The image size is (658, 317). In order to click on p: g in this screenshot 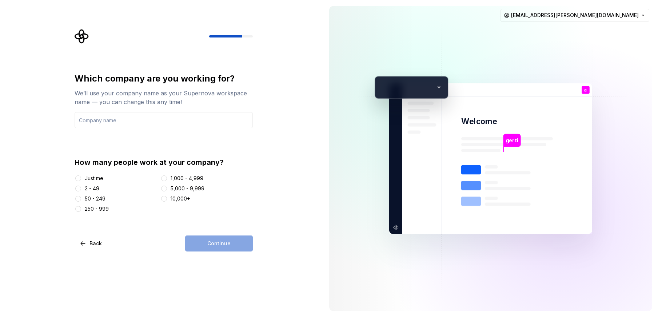, I will do `click(585, 90)`.